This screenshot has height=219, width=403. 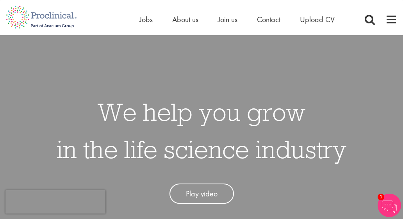 I want to click on span: Jobs, so click(x=146, y=20).